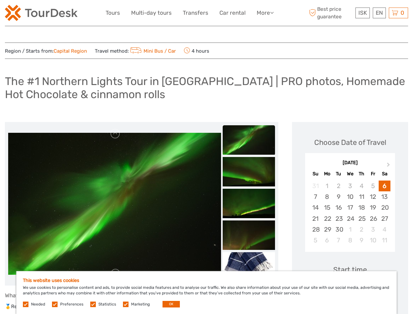 The width and height of the screenshot is (413, 314). I want to click on img: e284cebed4dd43bf83c697ac0344e43a_slider_thumbnail.jpeg, so click(249, 172).